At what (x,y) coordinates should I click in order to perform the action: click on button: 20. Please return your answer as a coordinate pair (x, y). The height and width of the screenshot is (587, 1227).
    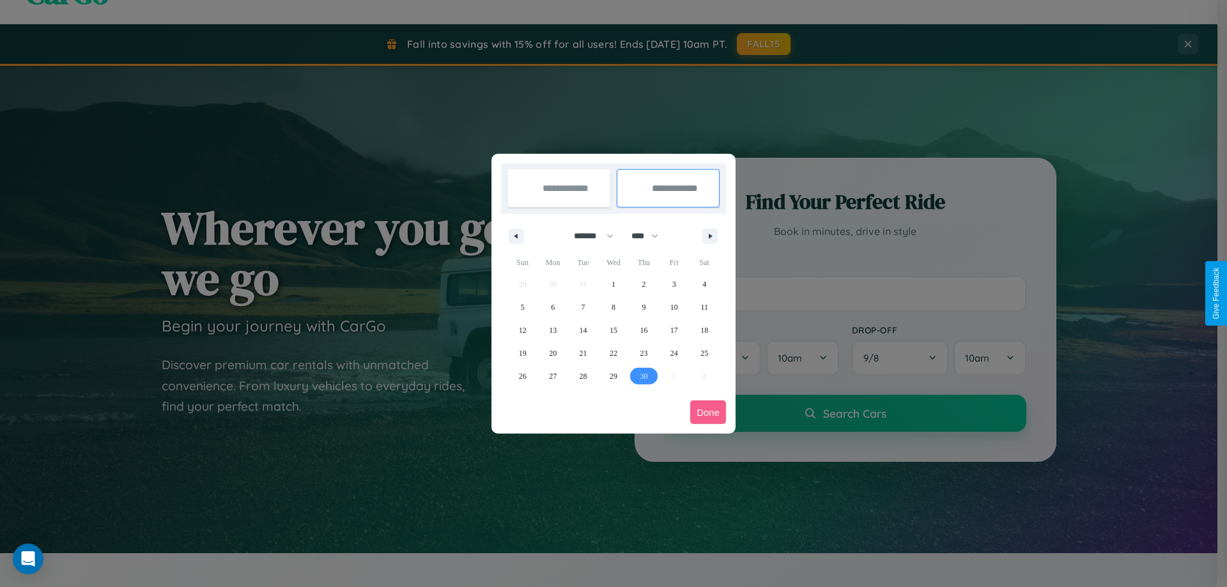
    Looking at the image, I should click on (552, 353).